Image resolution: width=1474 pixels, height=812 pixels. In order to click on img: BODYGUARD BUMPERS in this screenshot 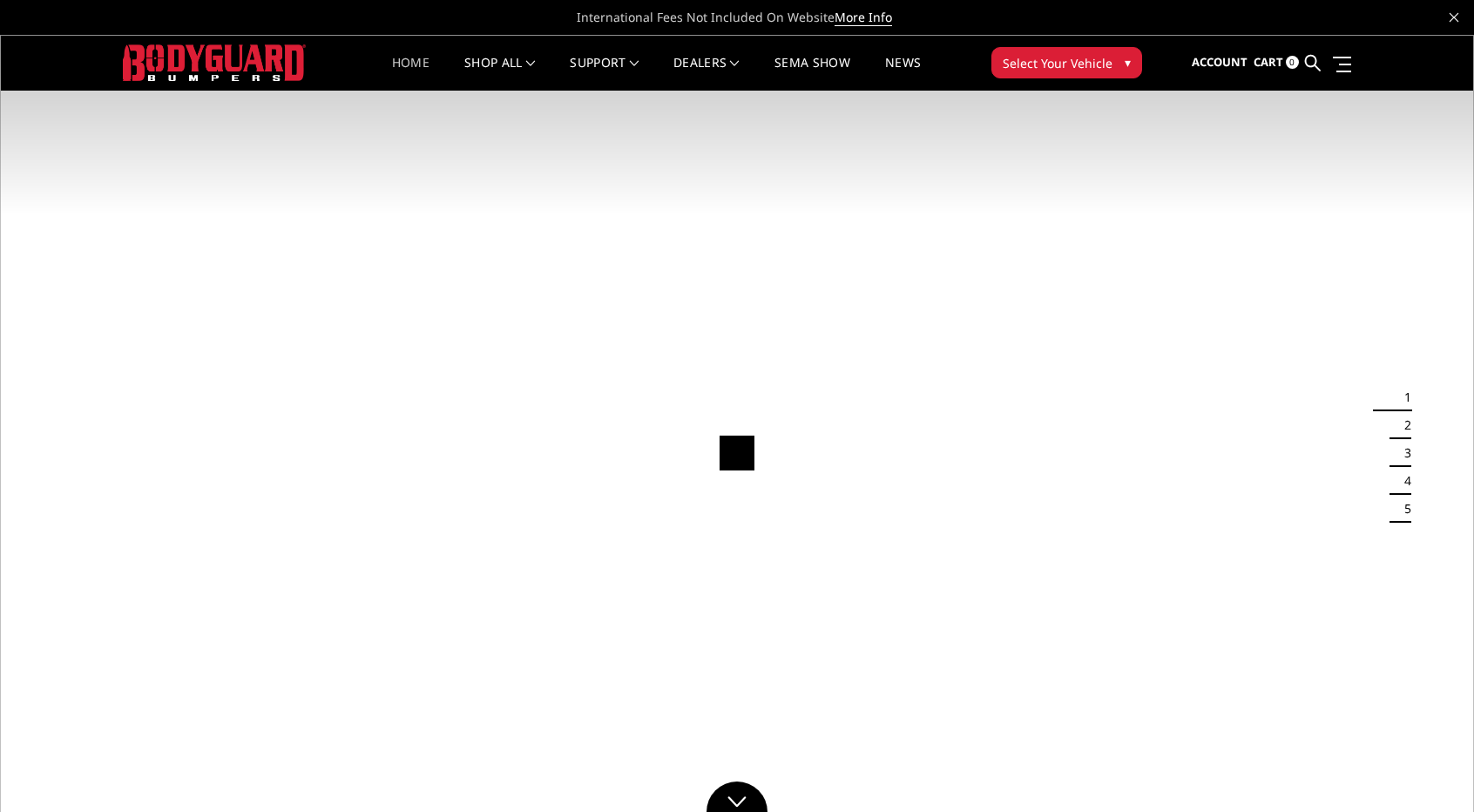, I will do `click(214, 62)`.